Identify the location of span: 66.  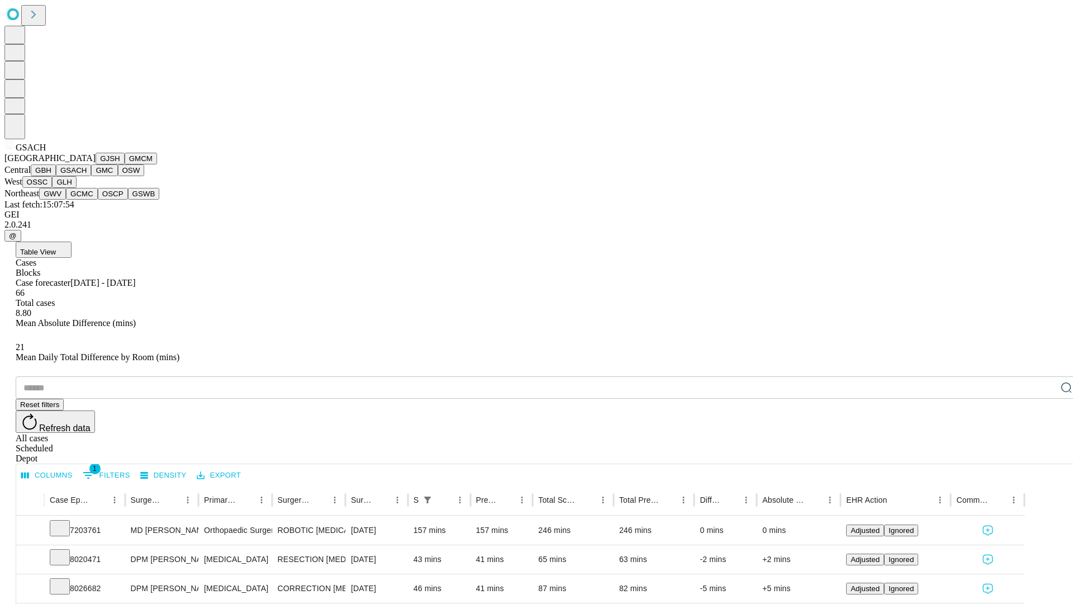
(20, 292).